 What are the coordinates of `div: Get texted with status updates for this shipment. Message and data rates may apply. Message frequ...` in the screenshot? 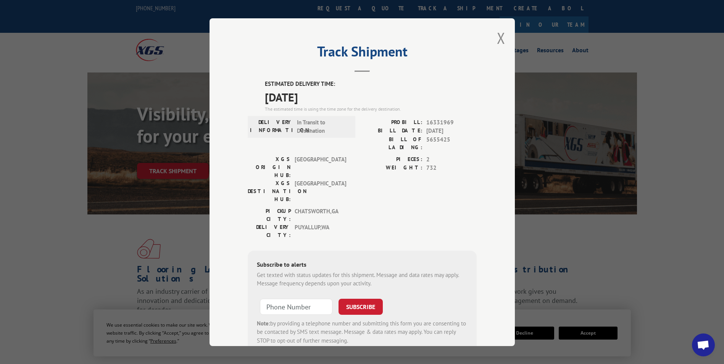 It's located at (362, 279).